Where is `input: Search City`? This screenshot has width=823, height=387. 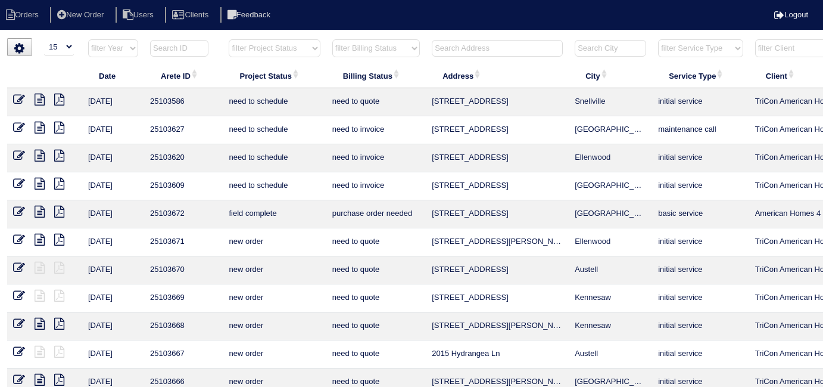
input: Search City is located at coordinates (611, 48).